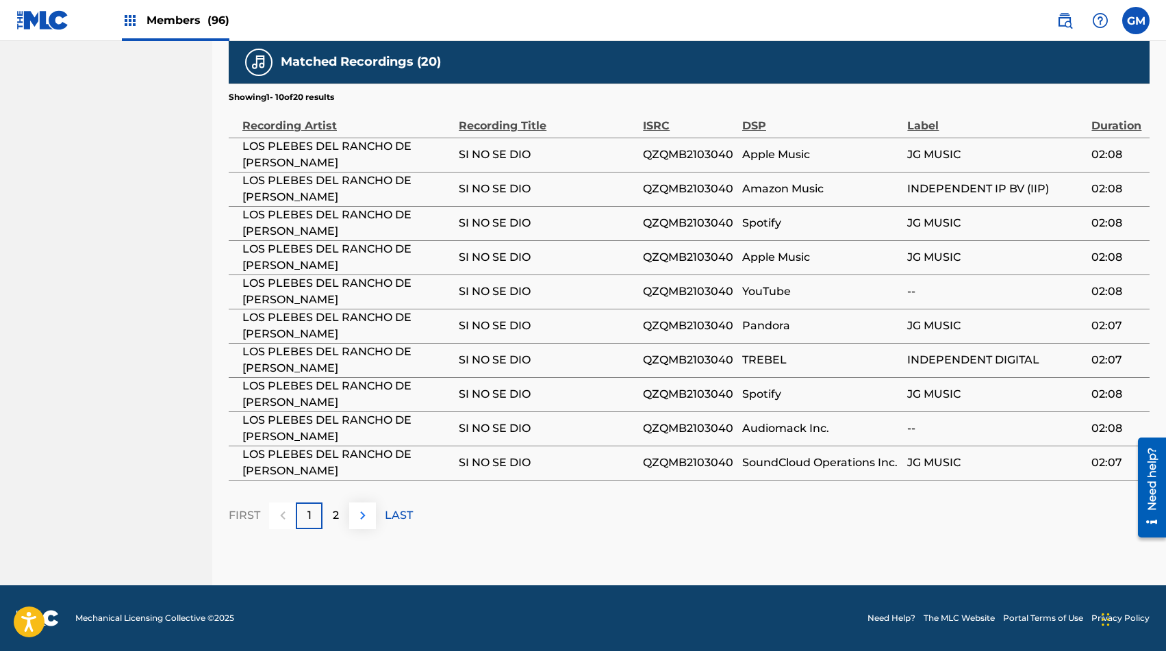  Describe the element at coordinates (1064, 21) in the screenshot. I see `img: search` at that location.